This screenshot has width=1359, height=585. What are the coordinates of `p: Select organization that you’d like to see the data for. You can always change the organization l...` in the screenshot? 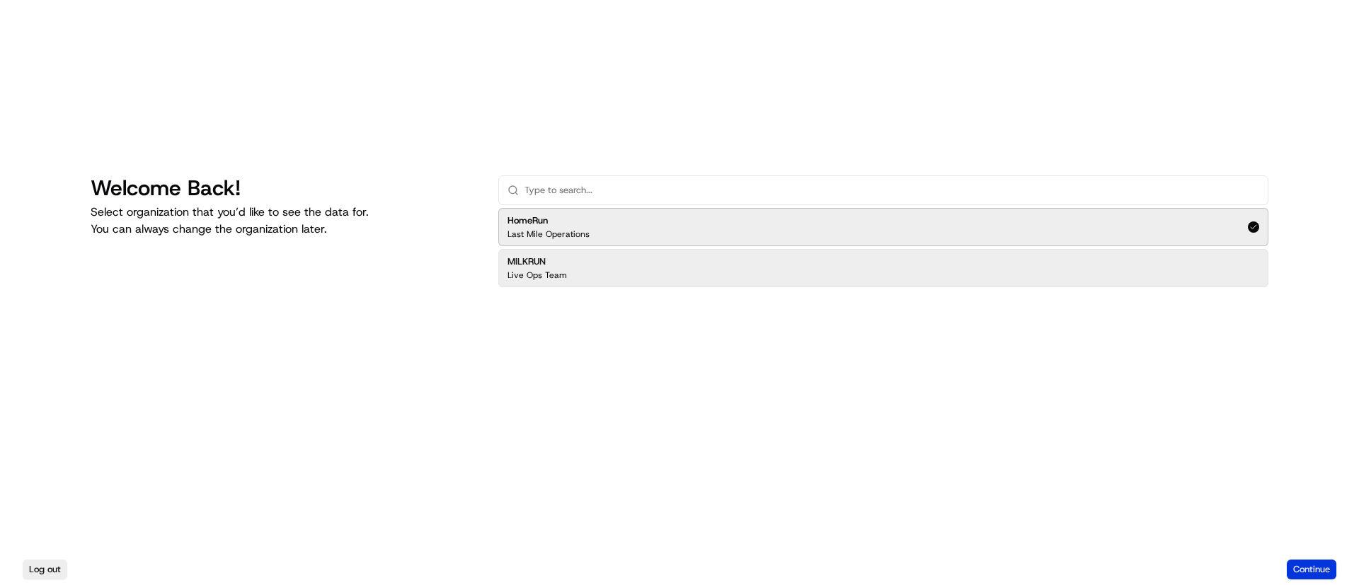 It's located at (283, 221).